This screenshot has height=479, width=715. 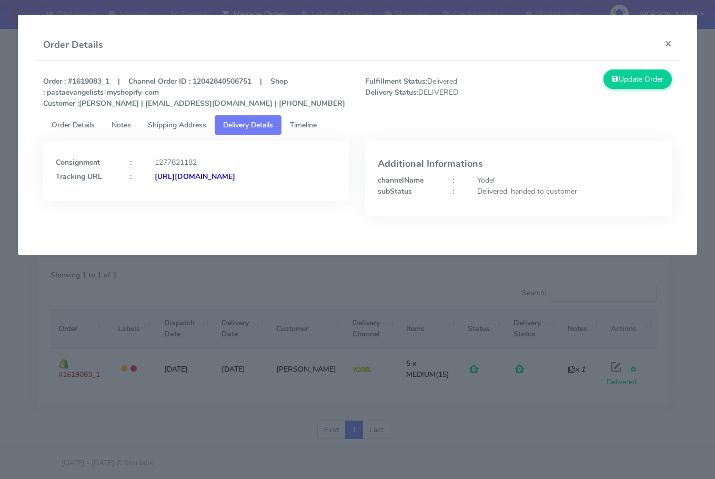 I want to click on strong: subStatus, so click(x=394, y=191).